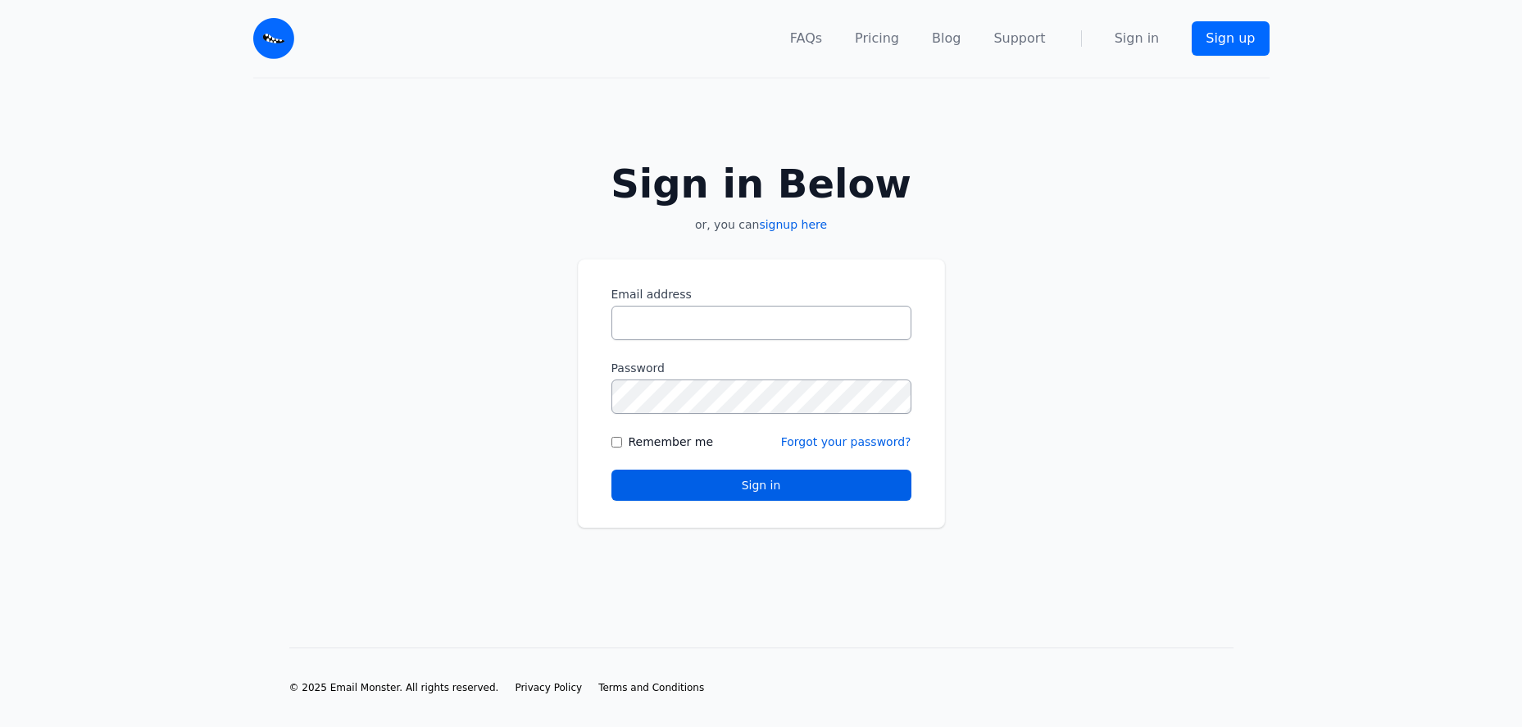  What do you see at coordinates (1230, 39) in the screenshot?
I see `a: Sign up` at bounding box center [1230, 39].